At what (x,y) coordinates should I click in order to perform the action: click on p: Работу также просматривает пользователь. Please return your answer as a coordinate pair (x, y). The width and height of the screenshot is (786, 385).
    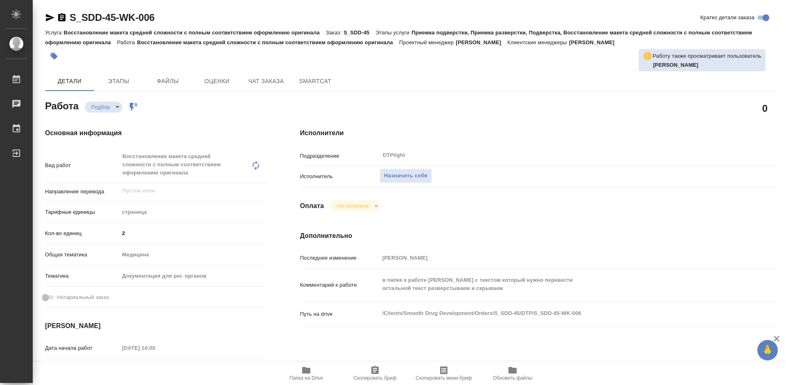
    Looking at the image, I should click on (707, 56).